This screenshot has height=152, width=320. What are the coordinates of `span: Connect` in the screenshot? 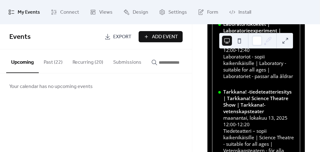 It's located at (69, 12).